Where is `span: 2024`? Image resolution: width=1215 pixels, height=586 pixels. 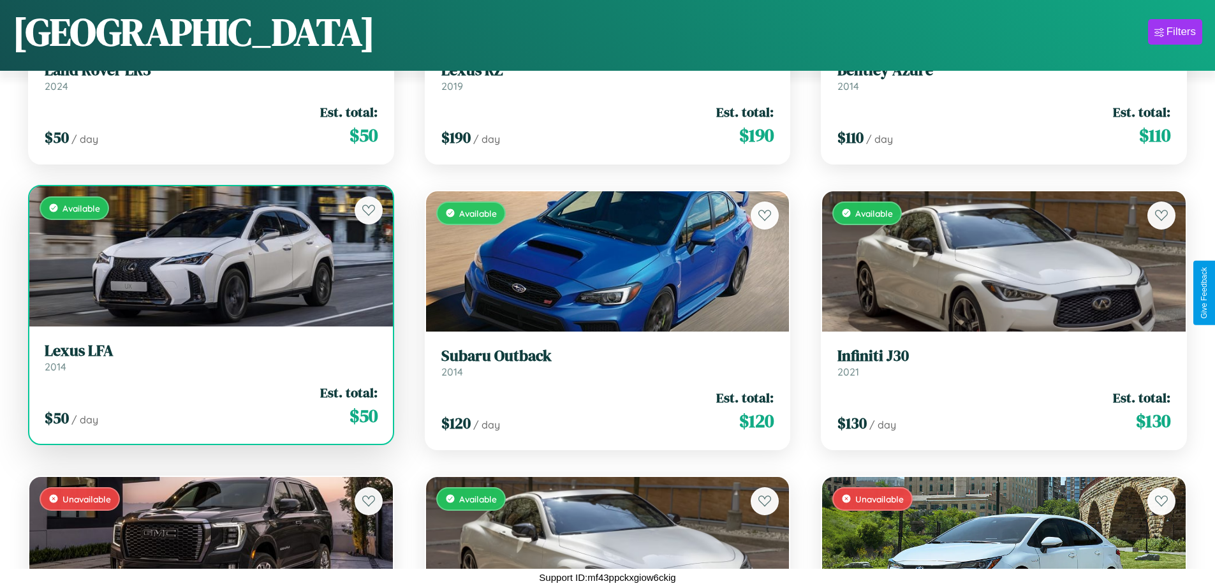
span: 2024 is located at coordinates (56, 86).